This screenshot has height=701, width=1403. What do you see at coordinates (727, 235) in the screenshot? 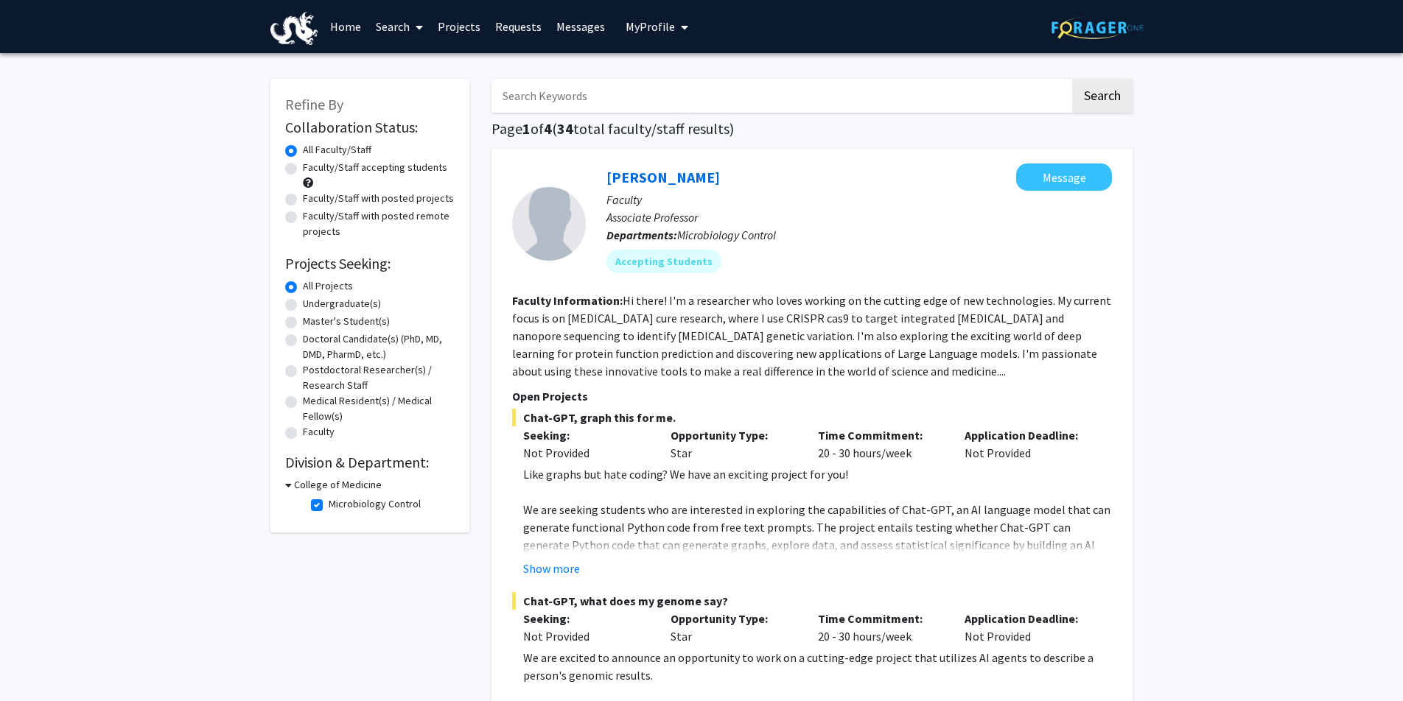
I see `span: Microbiology Control` at bounding box center [727, 235].